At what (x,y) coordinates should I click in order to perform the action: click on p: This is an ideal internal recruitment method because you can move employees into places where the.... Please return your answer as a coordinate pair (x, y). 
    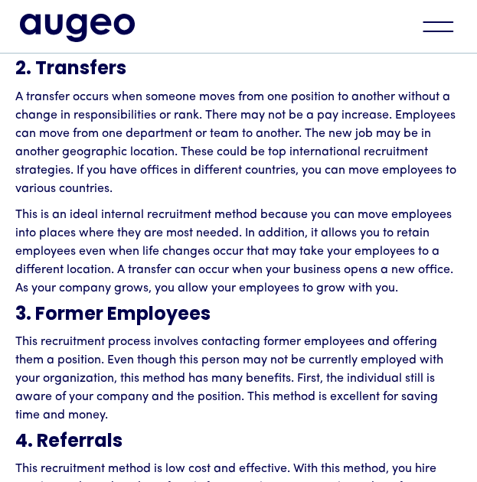
    Looking at the image, I should click on (238, 252).